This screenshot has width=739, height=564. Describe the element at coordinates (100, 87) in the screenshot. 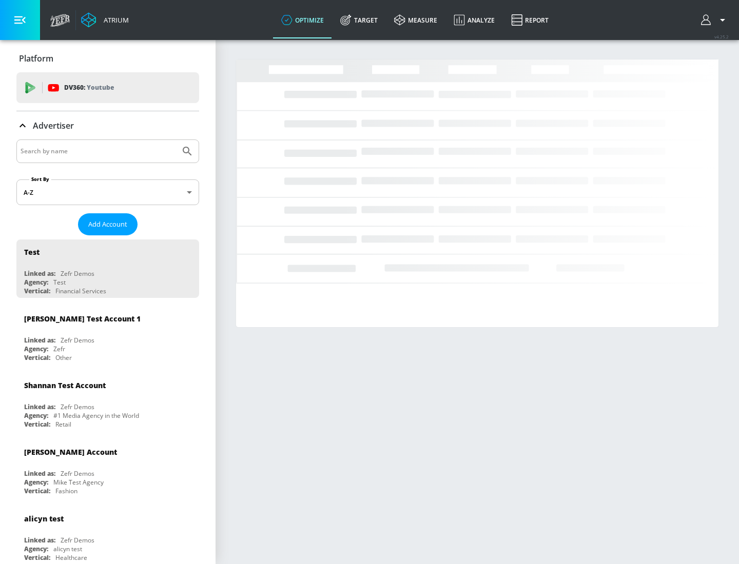

I see `p: Youtube` at that location.